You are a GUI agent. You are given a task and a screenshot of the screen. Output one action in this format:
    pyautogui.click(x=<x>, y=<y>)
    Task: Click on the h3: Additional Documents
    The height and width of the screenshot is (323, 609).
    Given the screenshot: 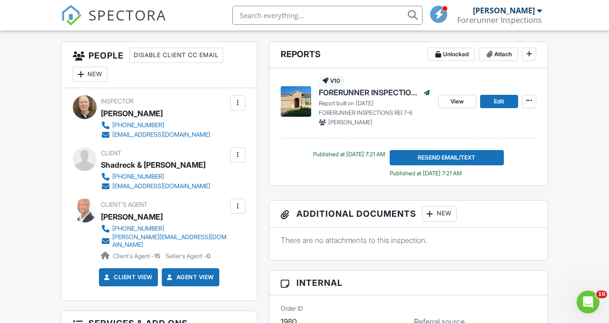 What is the action you would take?
    pyautogui.click(x=408, y=214)
    